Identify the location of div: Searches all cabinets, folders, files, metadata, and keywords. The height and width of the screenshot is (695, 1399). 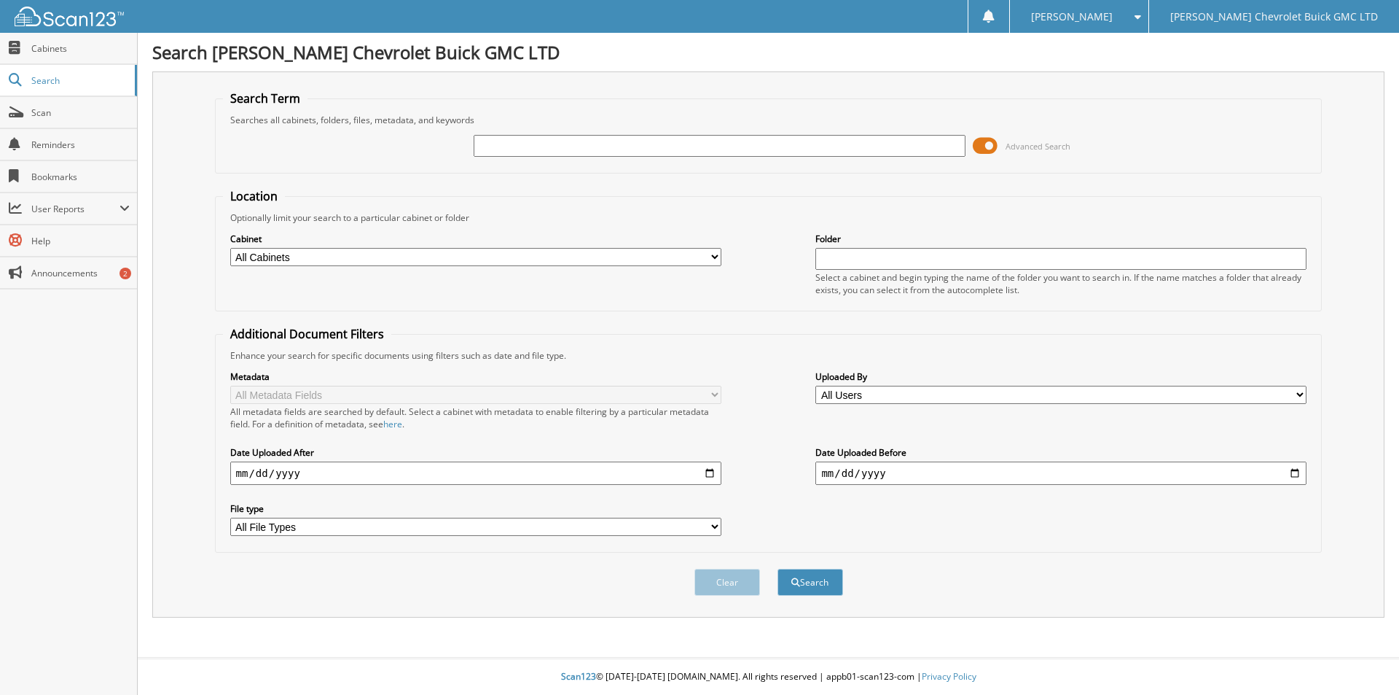
(769, 120).